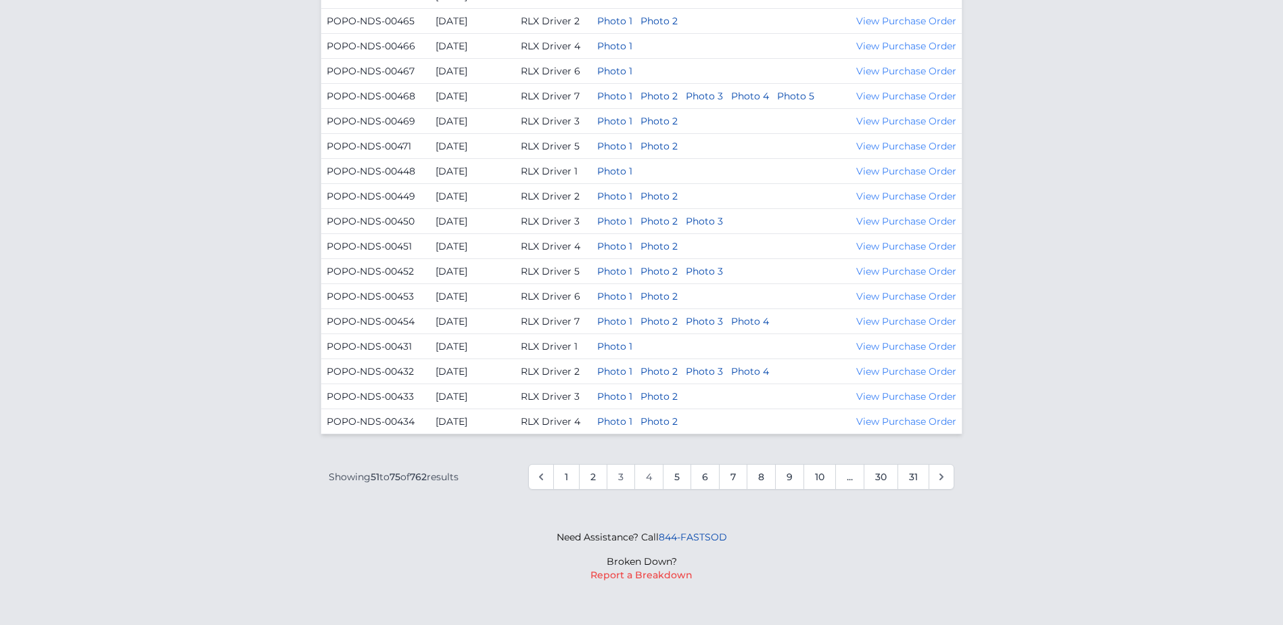  I want to click on a: Go to page 7, so click(733, 477).